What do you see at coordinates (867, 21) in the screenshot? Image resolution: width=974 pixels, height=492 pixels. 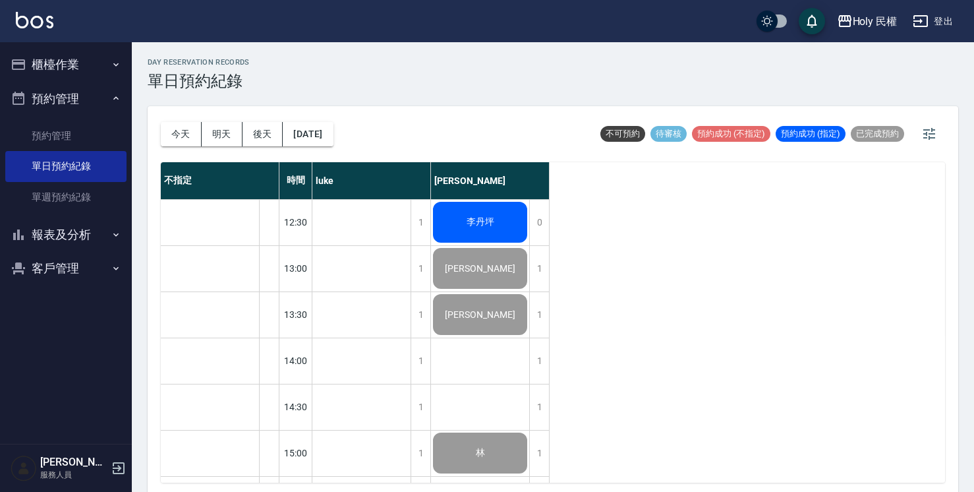 I see `button: Holy 民權` at bounding box center [867, 21].